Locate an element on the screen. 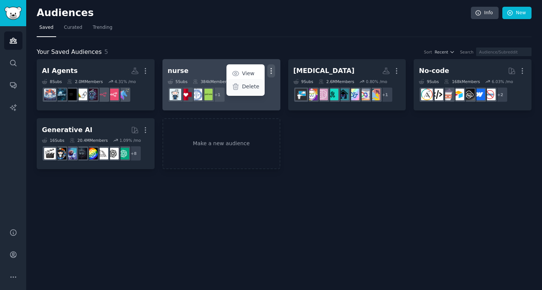 This screenshot has height=290, width=542. span: Curated is located at coordinates (73, 28).